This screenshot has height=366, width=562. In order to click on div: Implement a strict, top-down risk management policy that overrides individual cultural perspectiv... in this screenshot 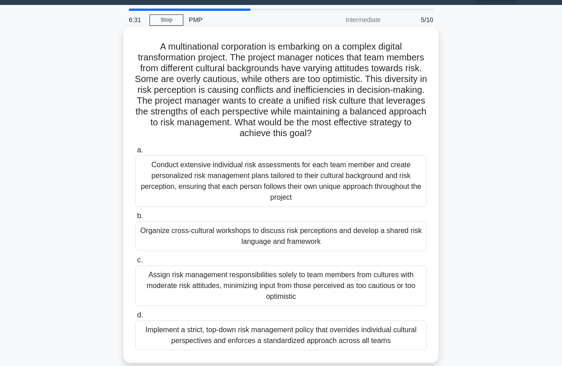, I will do `click(281, 335)`.